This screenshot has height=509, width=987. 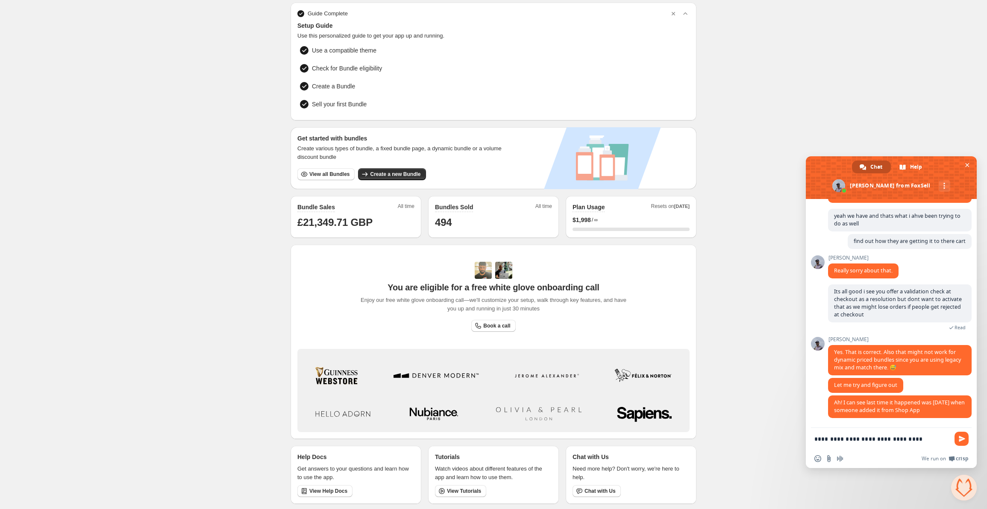 What do you see at coordinates (347, 68) in the screenshot?
I see `span: Check for Bundle eligibility` at bounding box center [347, 68].